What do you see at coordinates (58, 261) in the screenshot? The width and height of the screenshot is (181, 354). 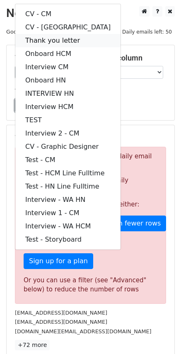 I see `a: Sign up for a plan` at bounding box center [58, 261].